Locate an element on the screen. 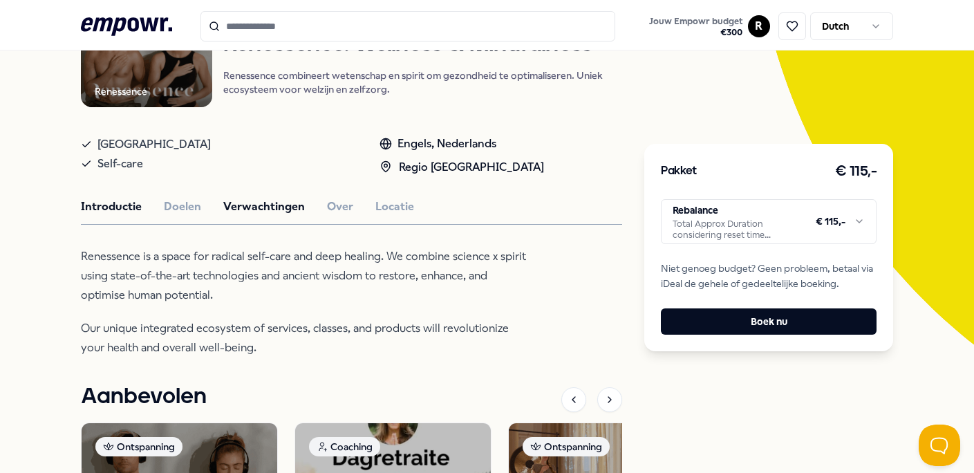 Image resolution: width=974 pixels, height=473 pixels. button: Boek nu is located at coordinates (768, 321).